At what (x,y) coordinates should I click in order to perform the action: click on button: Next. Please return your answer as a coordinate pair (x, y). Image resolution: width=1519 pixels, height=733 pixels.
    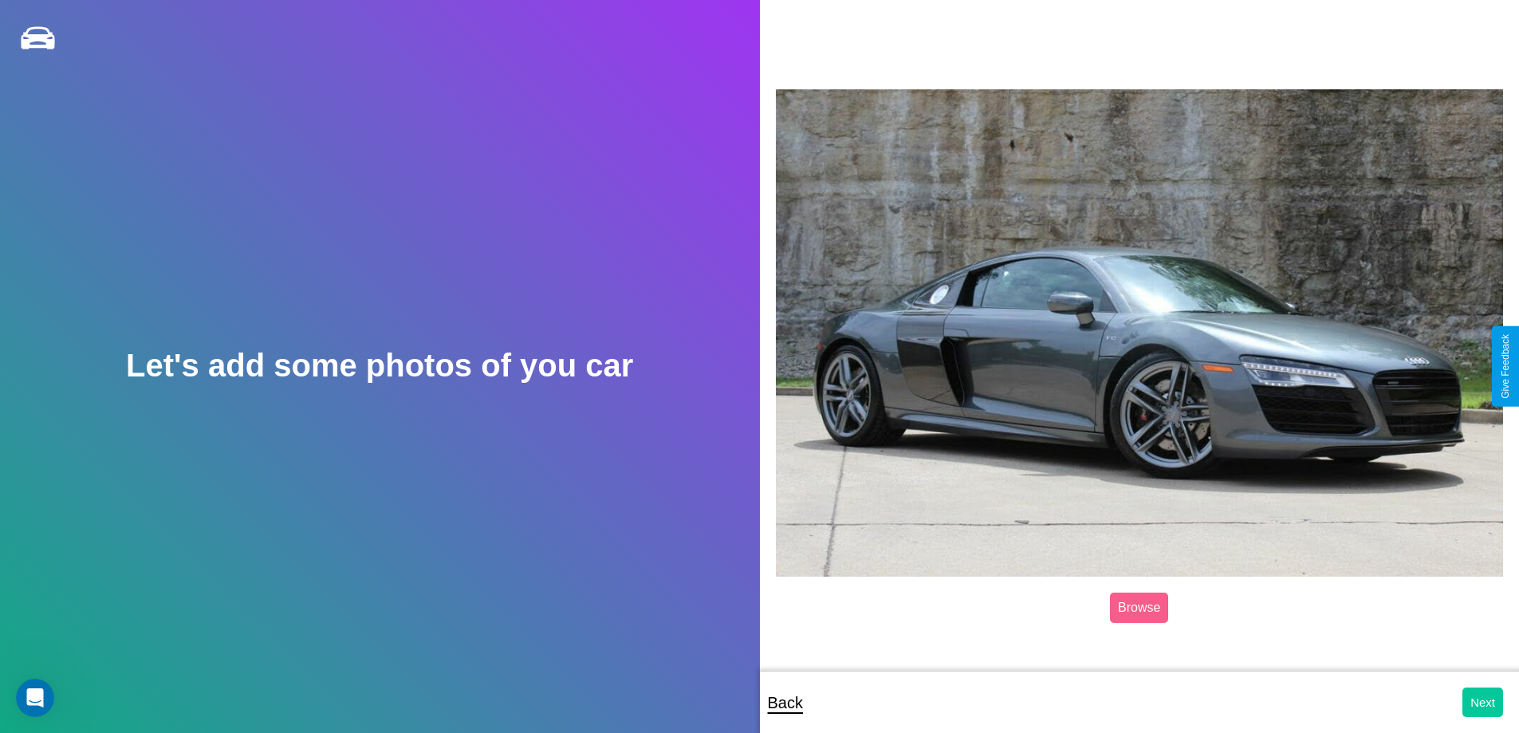
    Looking at the image, I should click on (1482, 702).